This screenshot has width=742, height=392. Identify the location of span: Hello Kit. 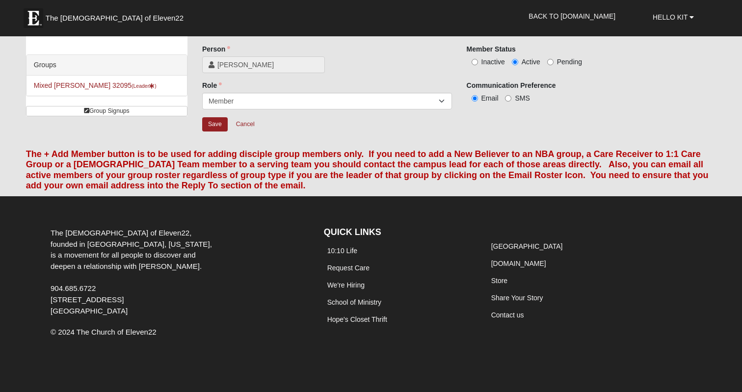
(670, 17).